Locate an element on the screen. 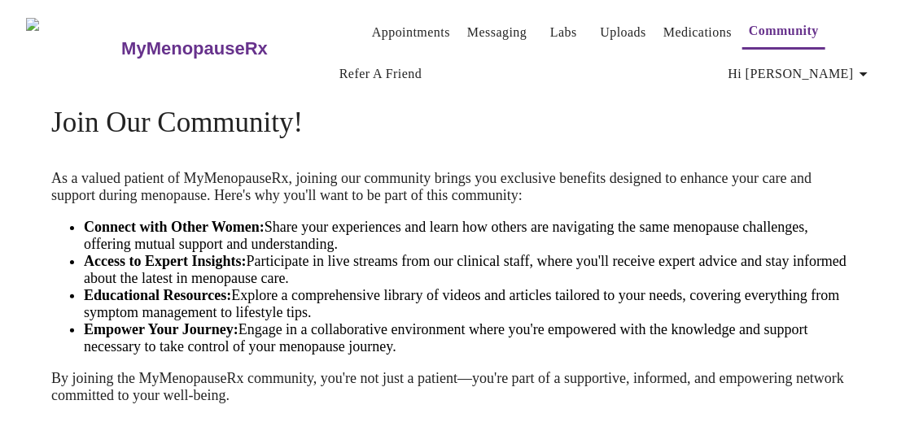  button: Medications is located at coordinates (697, 33).